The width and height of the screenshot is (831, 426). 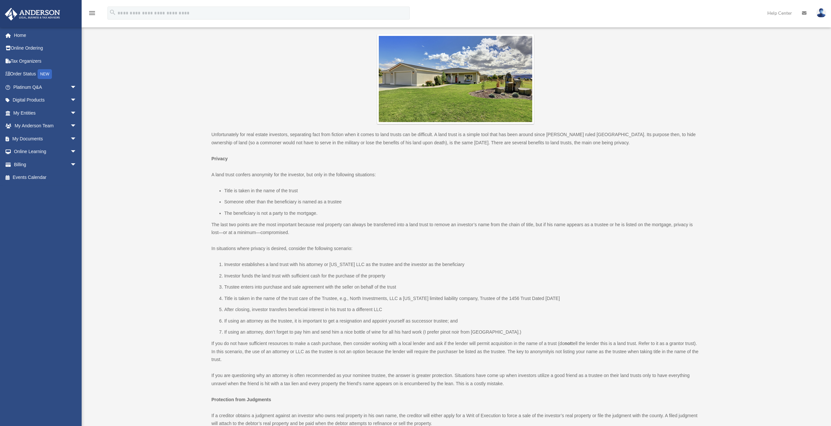 What do you see at coordinates (241, 400) in the screenshot?
I see `b: Protection from Judgments` at bounding box center [241, 400].